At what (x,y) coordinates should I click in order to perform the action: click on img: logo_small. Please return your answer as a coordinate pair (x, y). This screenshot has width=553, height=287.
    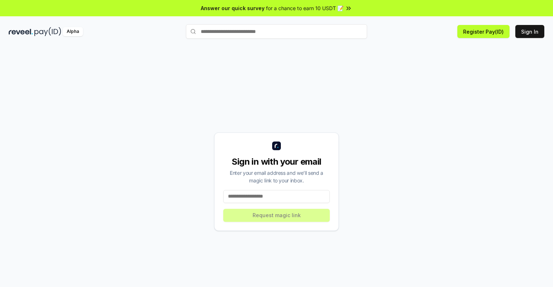
    Looking at the image, I should click on (277, 146).